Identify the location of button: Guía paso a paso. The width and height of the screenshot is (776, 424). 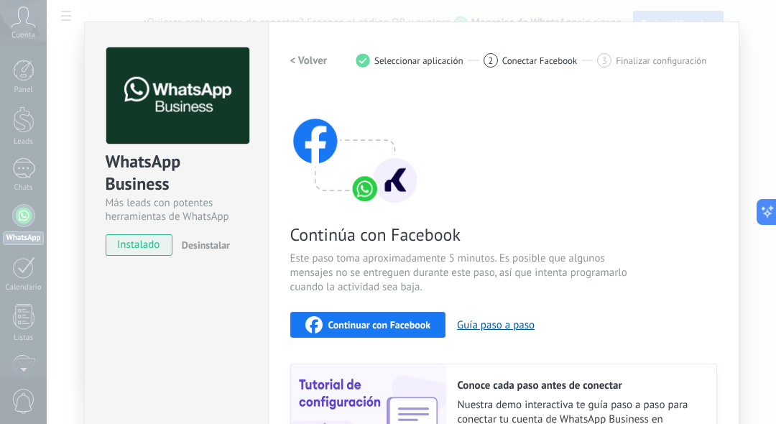
(496, 325).